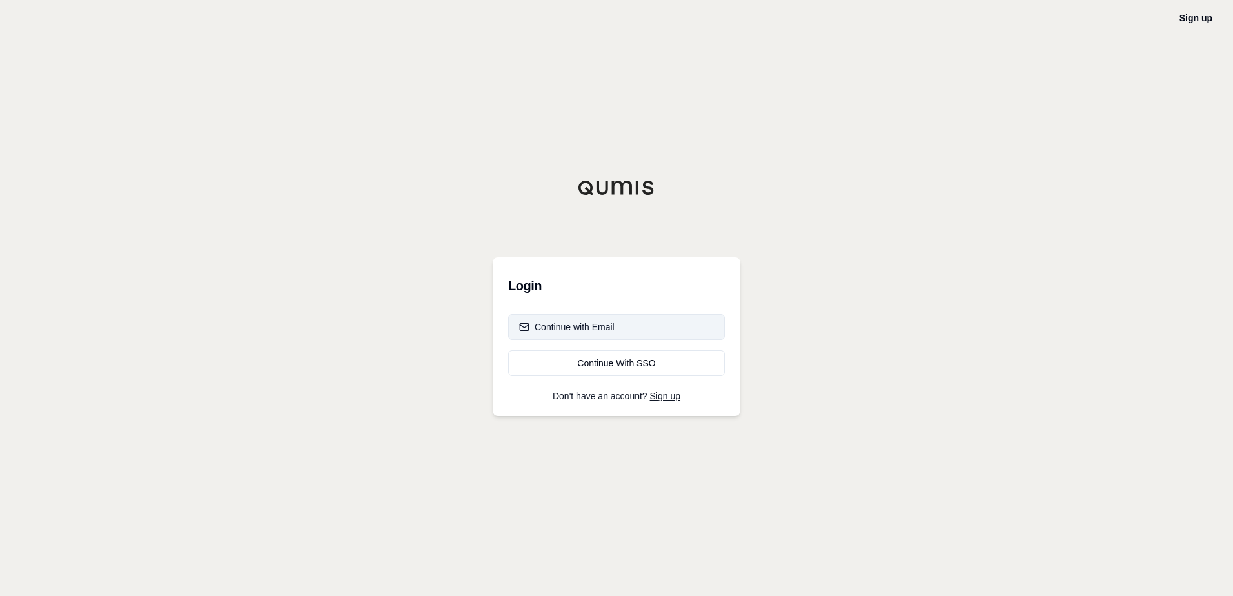 This screenshot has height=596, width=1233. Describe the element at coordinates (616, 363) in the screenshot. I see `div: Continue With SSO` at that location.